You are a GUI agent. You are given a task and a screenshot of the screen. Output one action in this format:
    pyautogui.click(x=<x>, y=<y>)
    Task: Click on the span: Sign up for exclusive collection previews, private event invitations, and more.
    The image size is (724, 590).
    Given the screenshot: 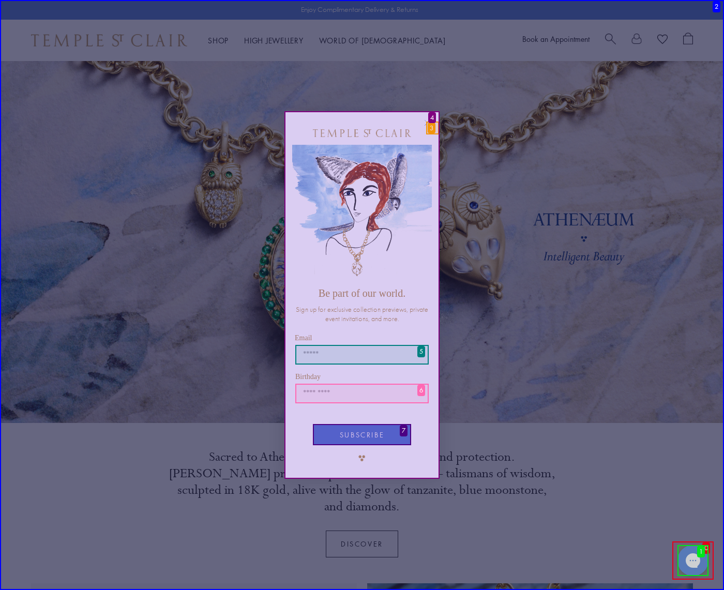 What is the action you would take?
    pyautogui.click(x=362, y=314)
    